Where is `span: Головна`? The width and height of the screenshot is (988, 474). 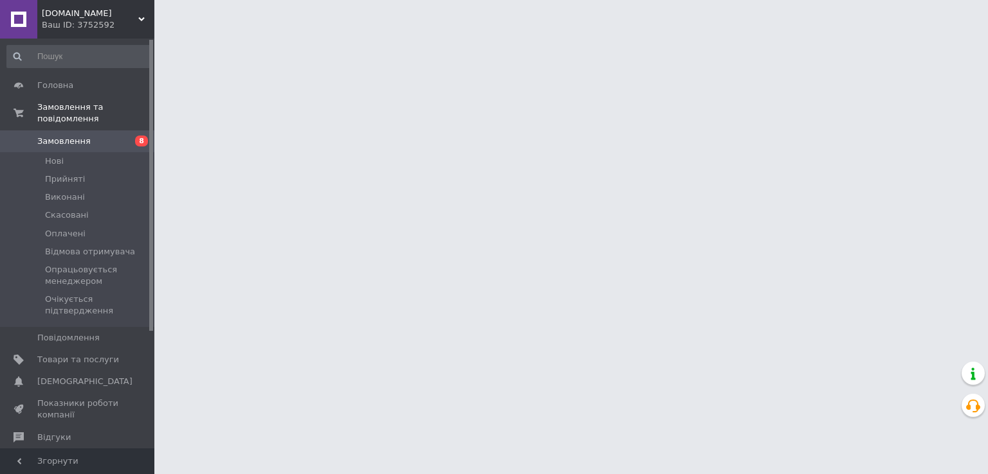 span: Головна is located at coordinates (55, 86).